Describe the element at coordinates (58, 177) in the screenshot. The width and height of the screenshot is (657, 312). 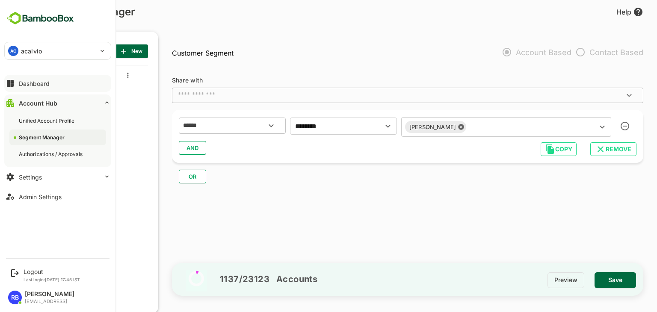
I see `button: Settings` at that location.